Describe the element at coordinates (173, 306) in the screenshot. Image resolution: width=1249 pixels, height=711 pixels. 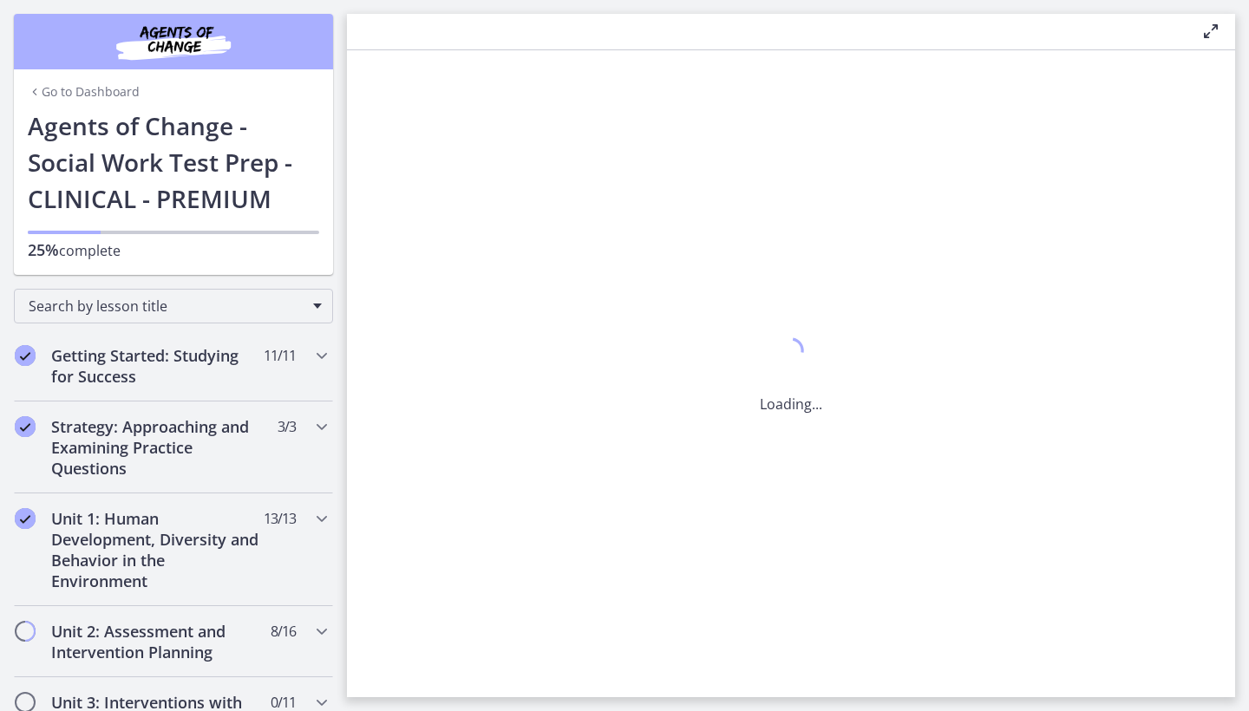
I see `div: Search by lesson title` at that location.